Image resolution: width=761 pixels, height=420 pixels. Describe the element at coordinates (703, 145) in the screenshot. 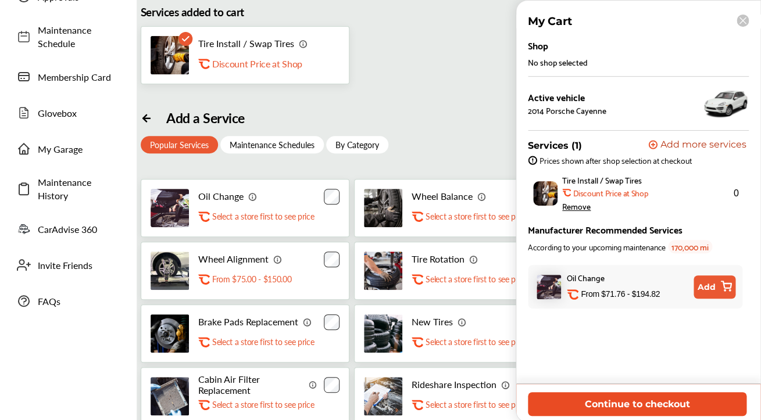

I see `span: Add more services` at that location.